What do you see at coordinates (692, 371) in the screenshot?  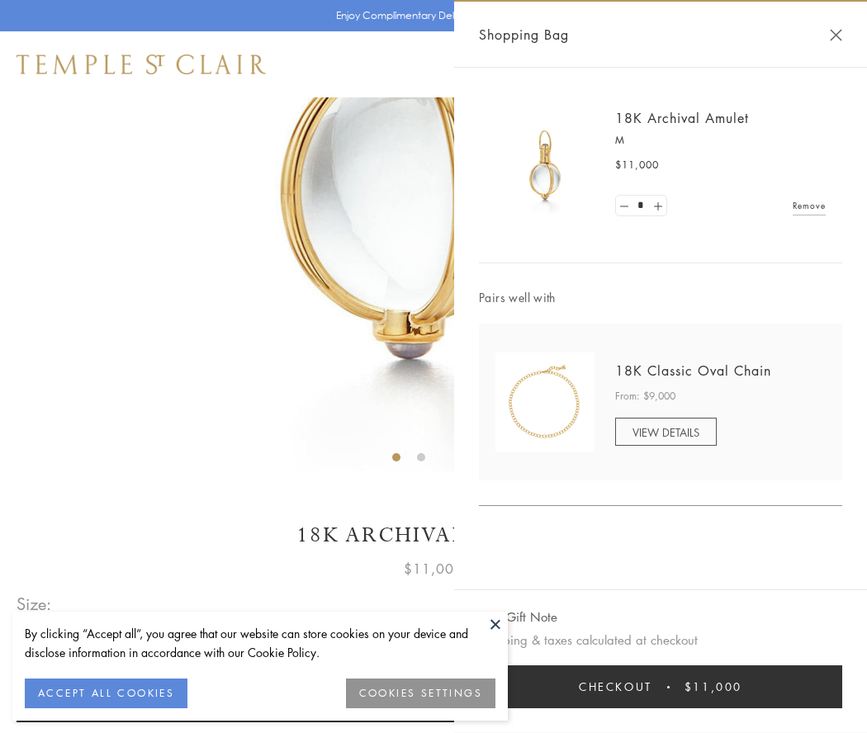 I see `a: 18K Classic Oval Chain` at bounding box center [692, 371].